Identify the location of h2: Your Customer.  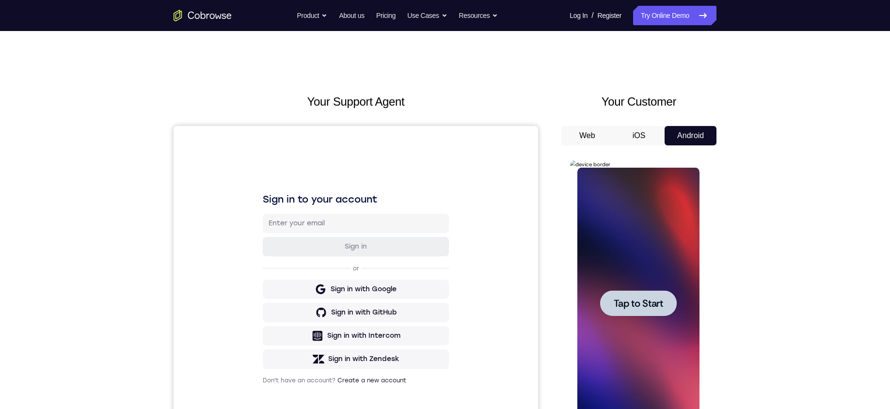
(639, 102).